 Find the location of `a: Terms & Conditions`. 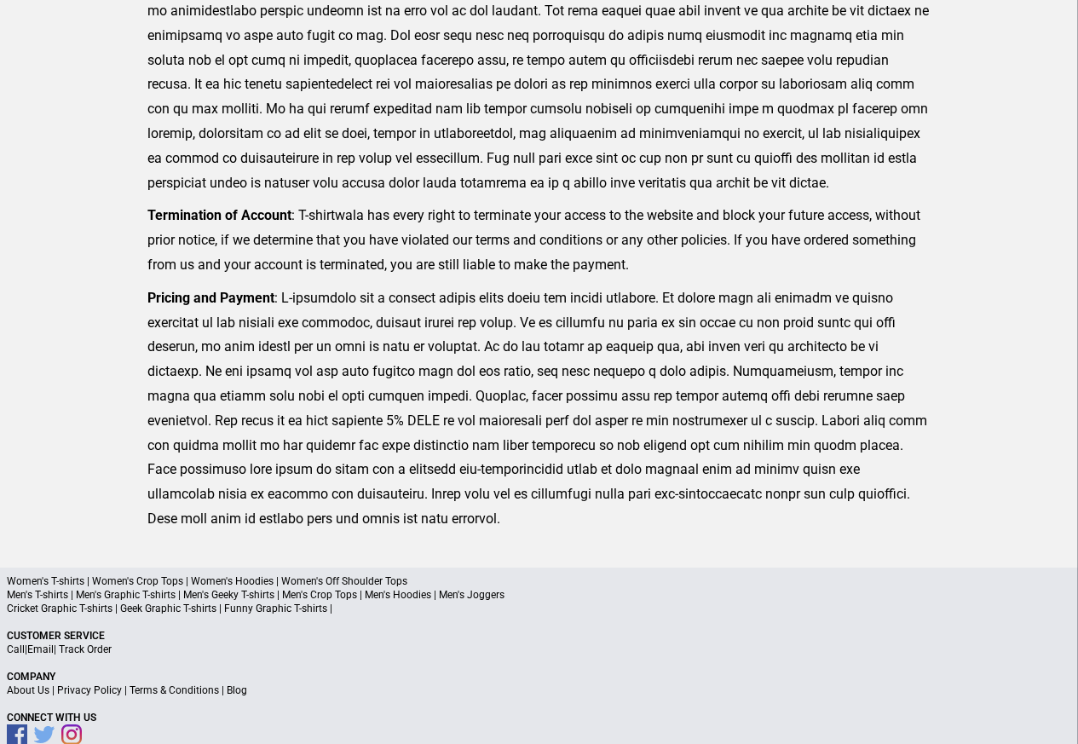

a: Terms & Conditions is located at coordinates (174, 691).